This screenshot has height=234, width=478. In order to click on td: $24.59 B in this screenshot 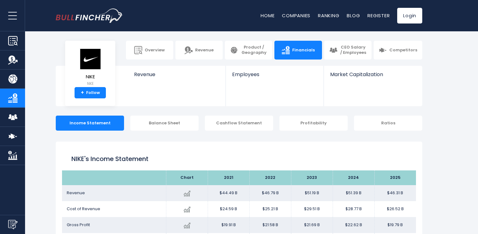, I will do `click(228, 209)`.